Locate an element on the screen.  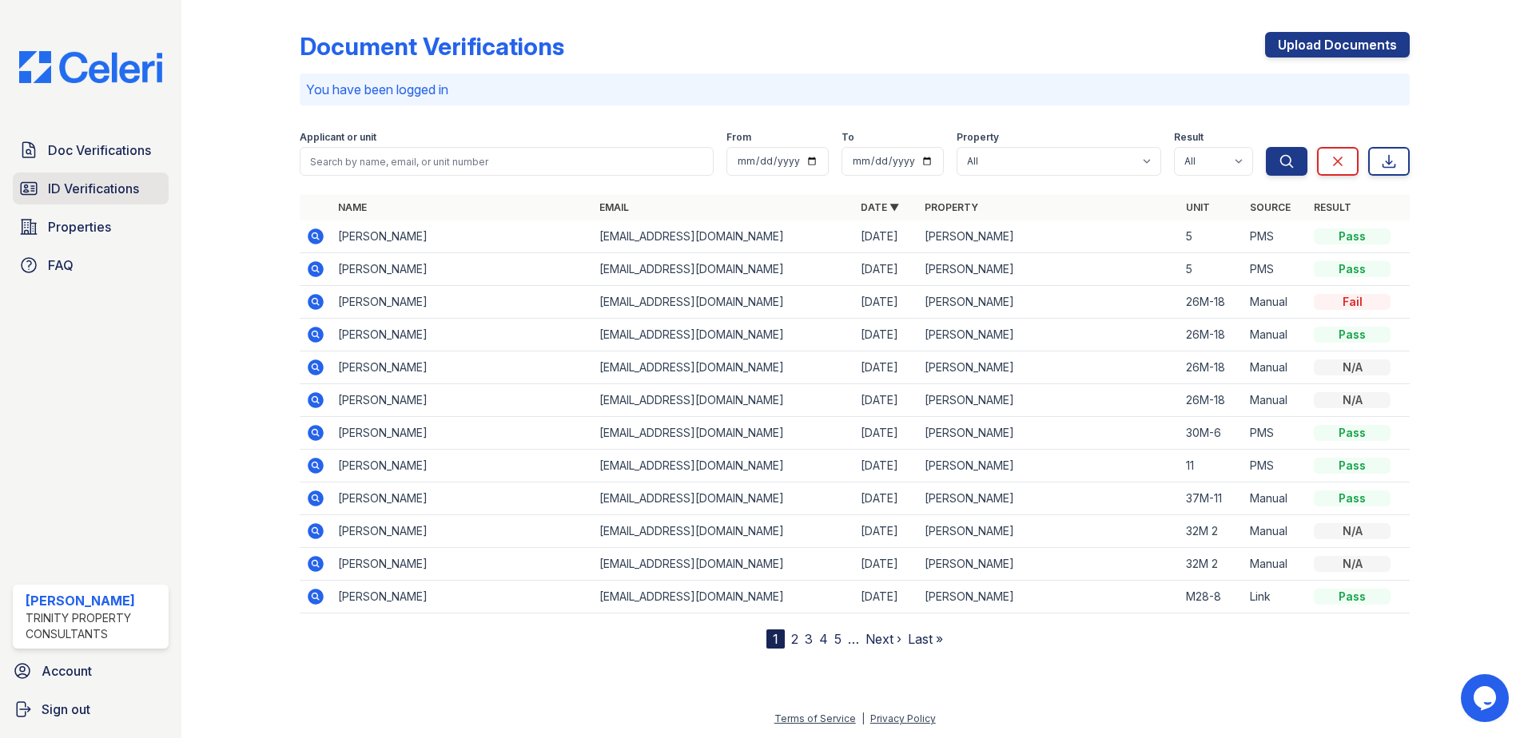
a: Name is located at coordinates (352, 207).